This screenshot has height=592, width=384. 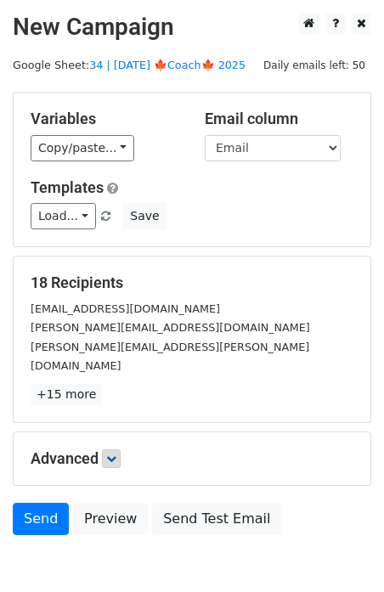 What do you see at coordinates (104, 119) in the screenshot?
I see `h5: Variables` at bounding box center [104, 119].